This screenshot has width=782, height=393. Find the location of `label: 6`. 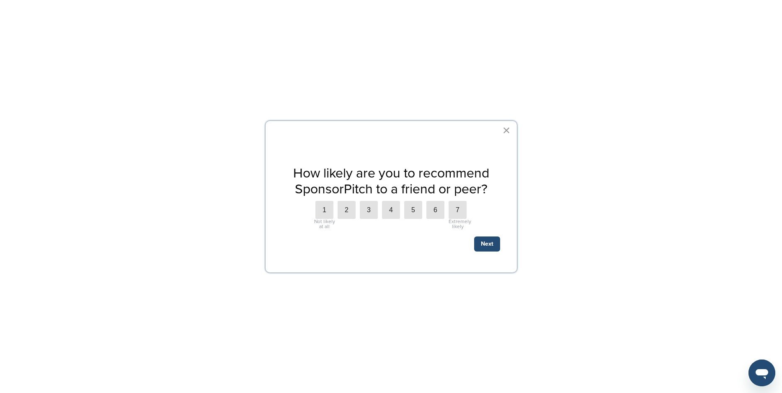

label: 6 is located at coordinates (435, 210).